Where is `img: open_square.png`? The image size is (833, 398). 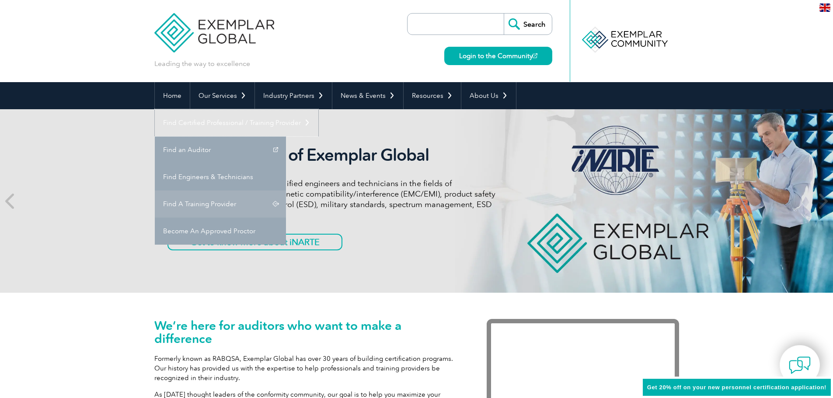
img: open_square.png is located at coordinates (535, 56).